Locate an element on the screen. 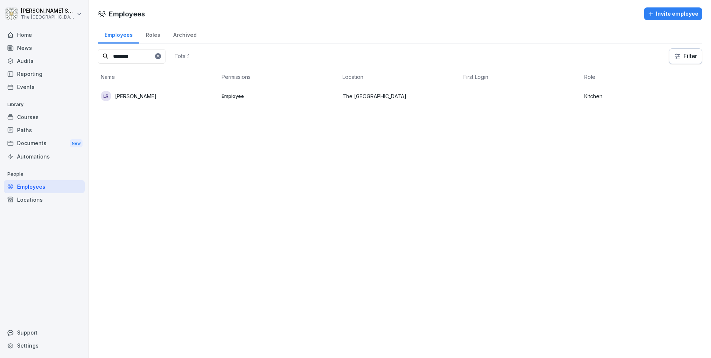  a: Roles is located at coordinates (153, 34).